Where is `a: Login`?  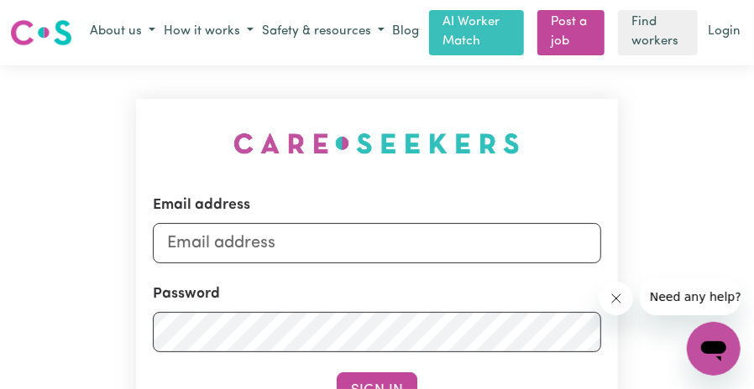 a: Login is located at coordinates (723, 32).